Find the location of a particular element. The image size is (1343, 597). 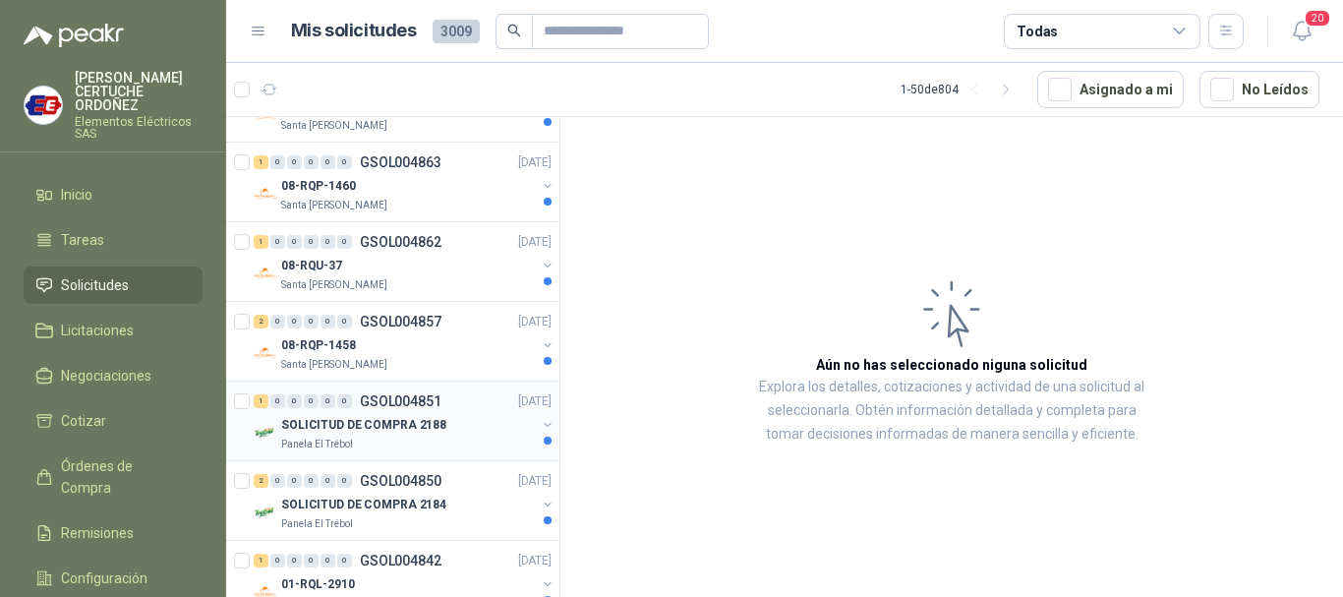

span: Licitaciones is located at coordinates (97, 330).